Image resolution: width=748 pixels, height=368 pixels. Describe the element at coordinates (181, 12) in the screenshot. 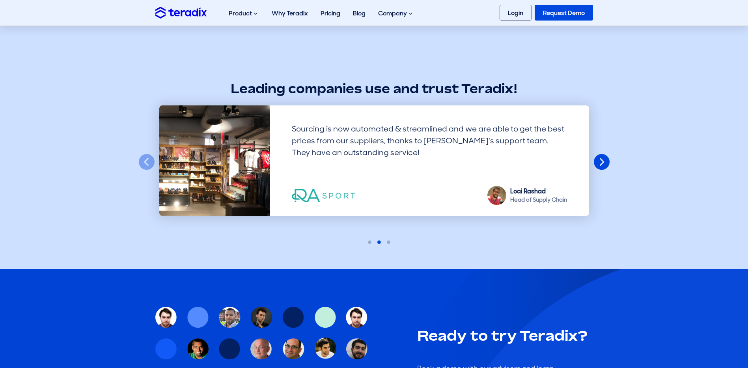

I see `img: Teradix logo` at that location.